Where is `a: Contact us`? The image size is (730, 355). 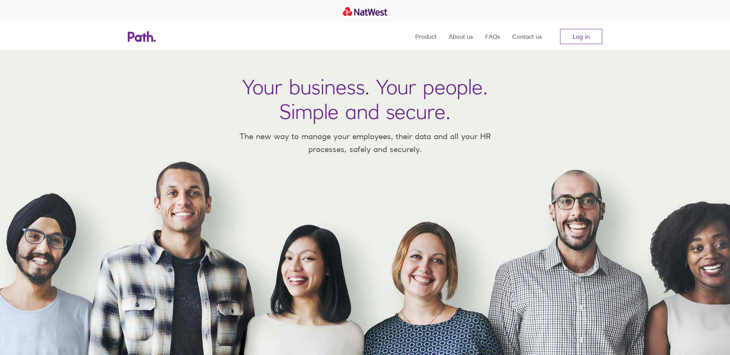
a: Contact us is located at coordinates (527, 36).